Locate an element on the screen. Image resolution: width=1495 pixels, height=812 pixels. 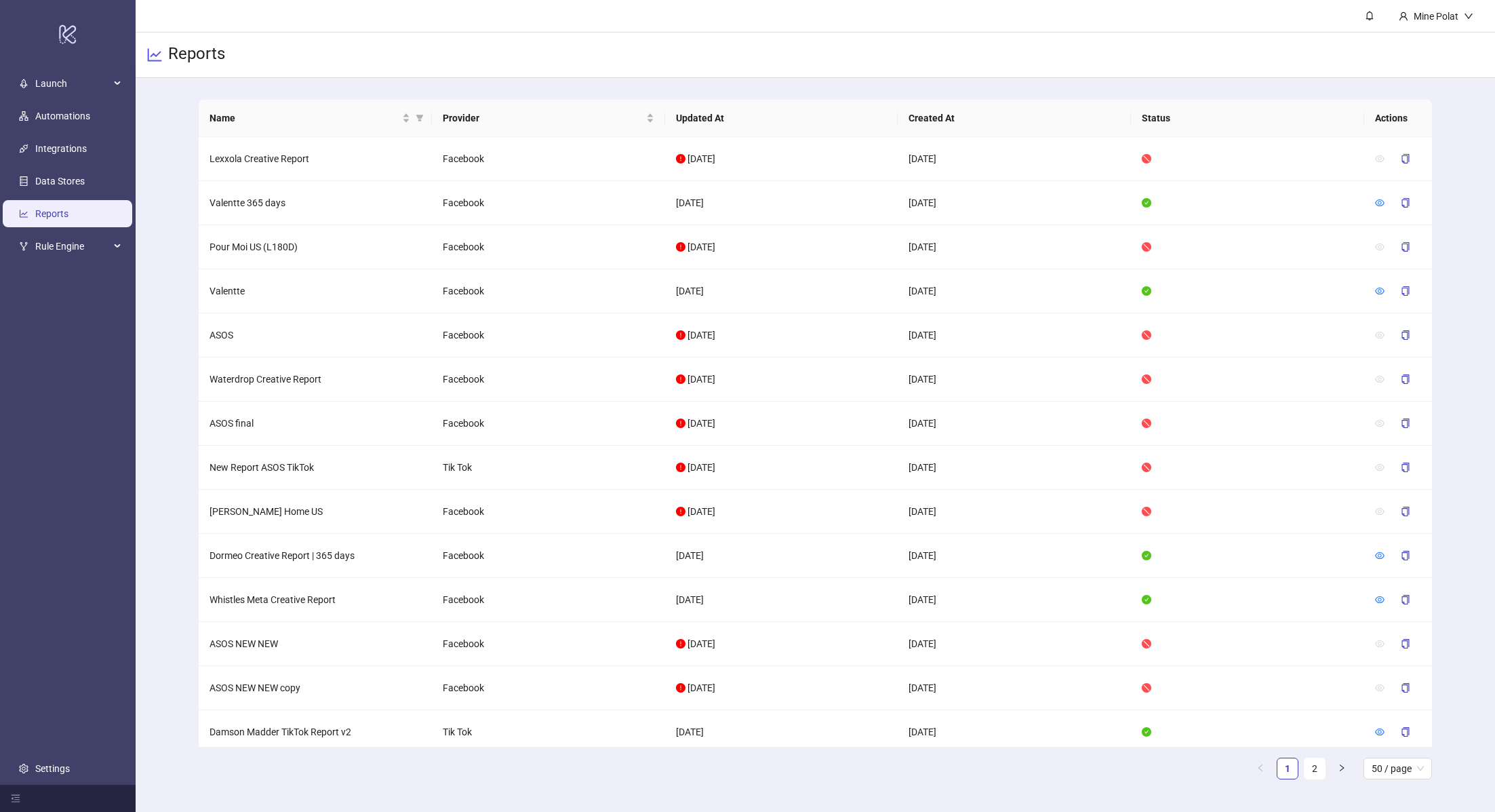
th: Updated At is located at coordinates (781, 118).